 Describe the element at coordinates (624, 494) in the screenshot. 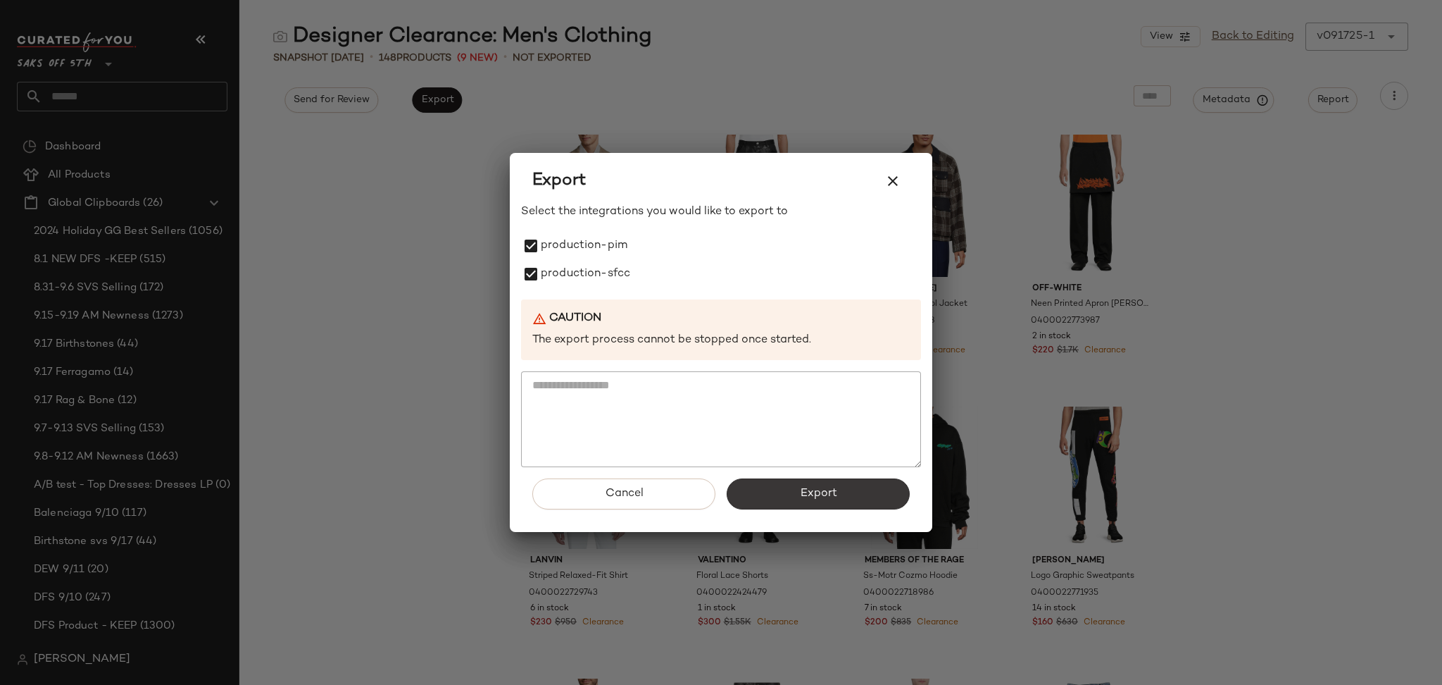

I see `button: Cancel` at that location.